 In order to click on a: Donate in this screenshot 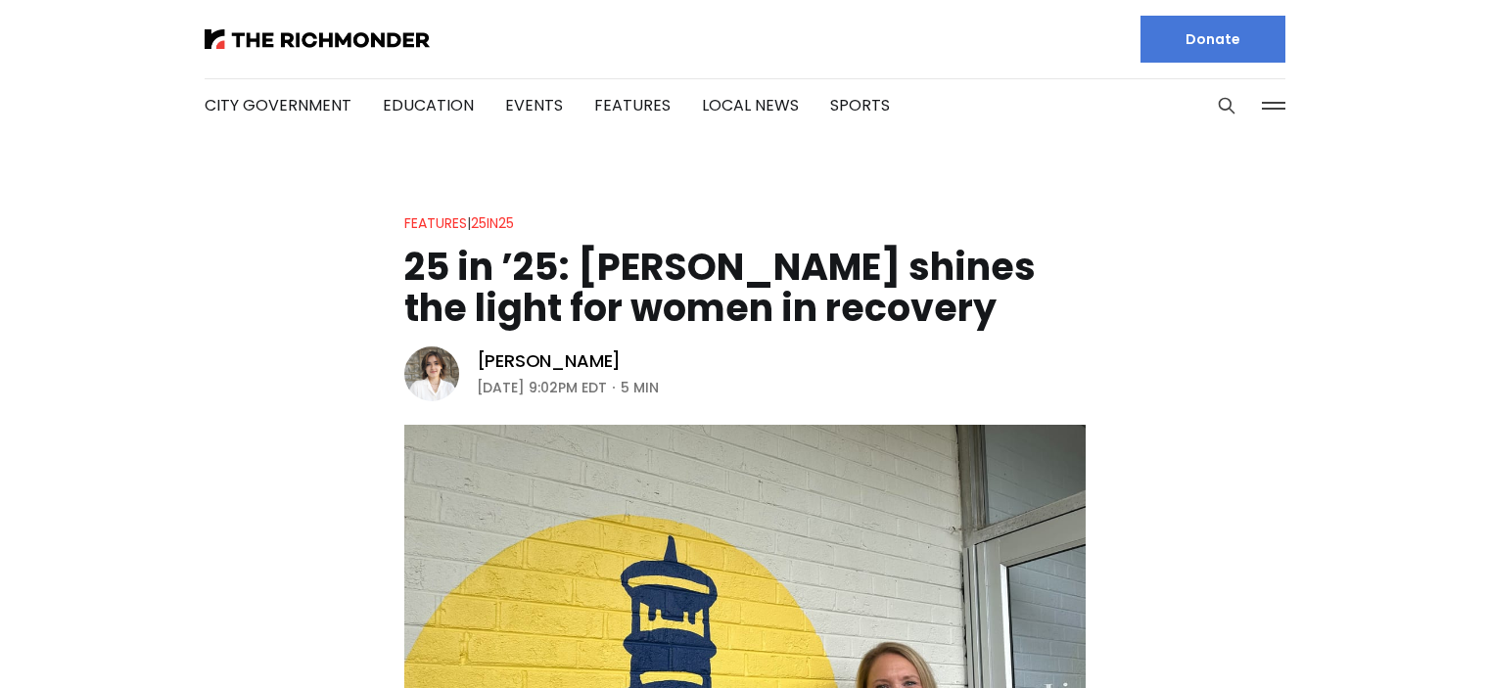, I will do `click(1213, 39)`.